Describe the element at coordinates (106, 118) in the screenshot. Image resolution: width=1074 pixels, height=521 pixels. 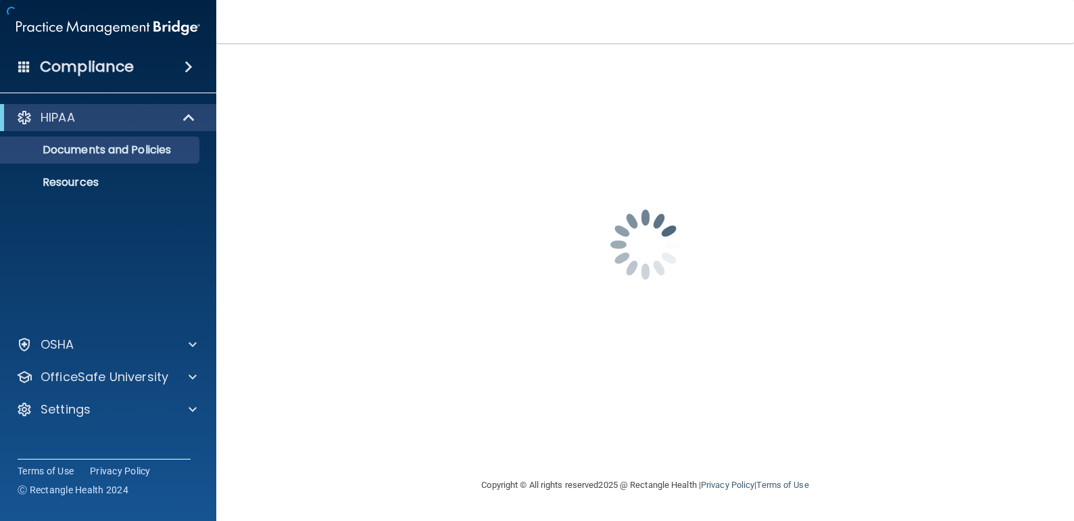
I see `a: HIPAA` at that location.